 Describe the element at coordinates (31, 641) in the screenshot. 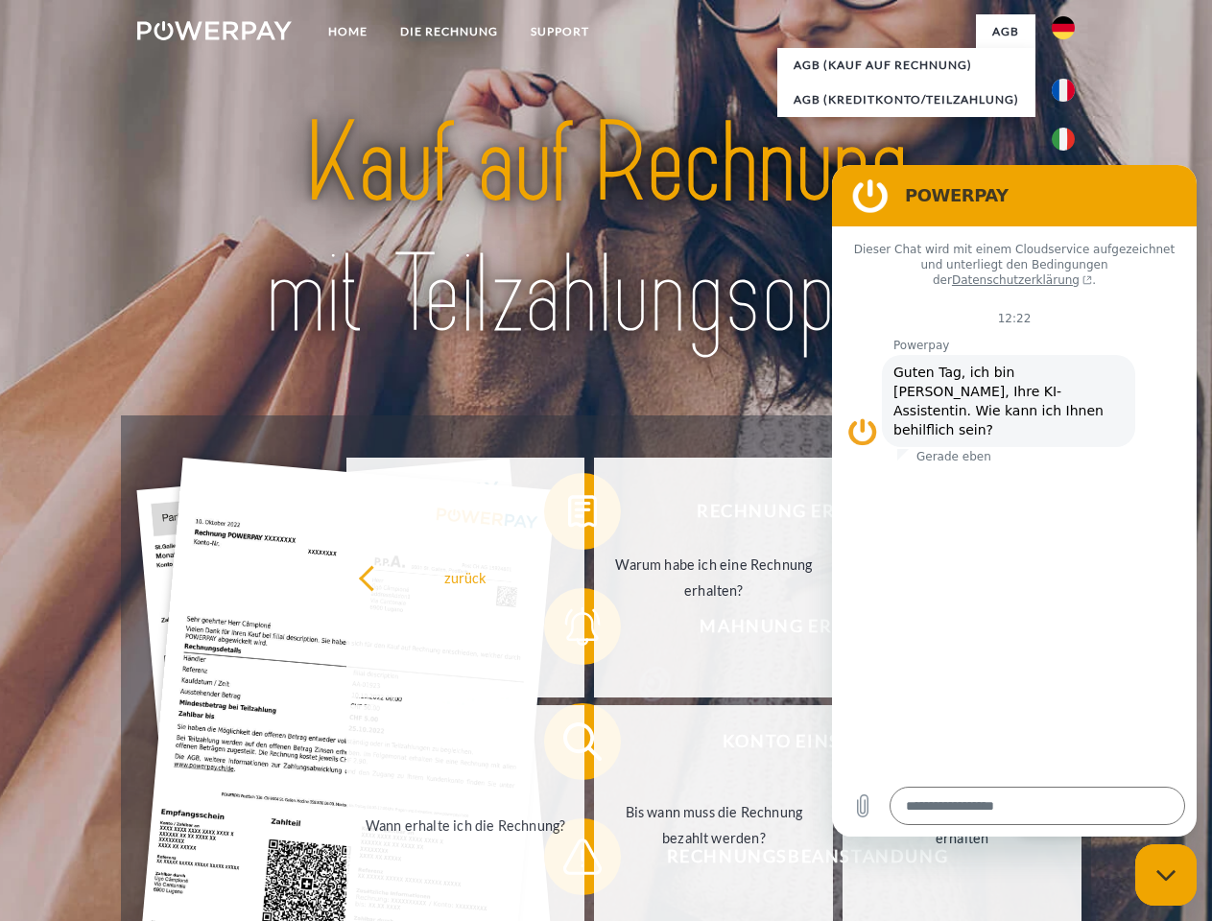

I see `button: Datei hochladen` at that location.